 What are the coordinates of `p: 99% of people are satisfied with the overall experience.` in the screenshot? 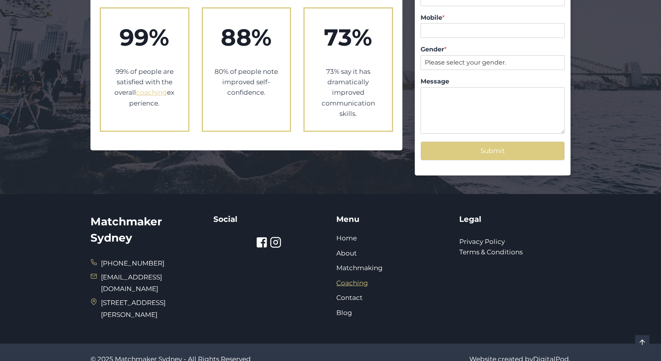 It's located at (145, 87).